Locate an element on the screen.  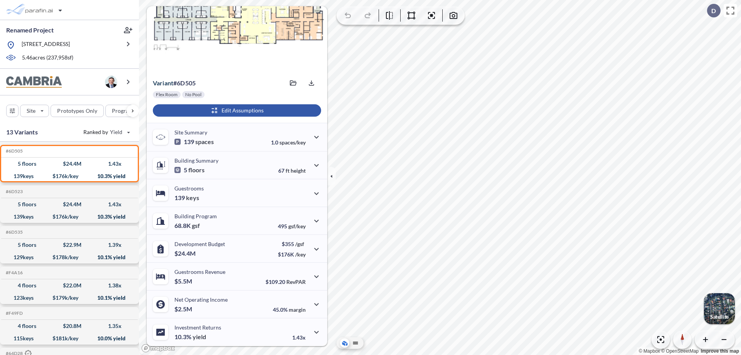
p: Renamed Project is located at coordinates (30, 30).